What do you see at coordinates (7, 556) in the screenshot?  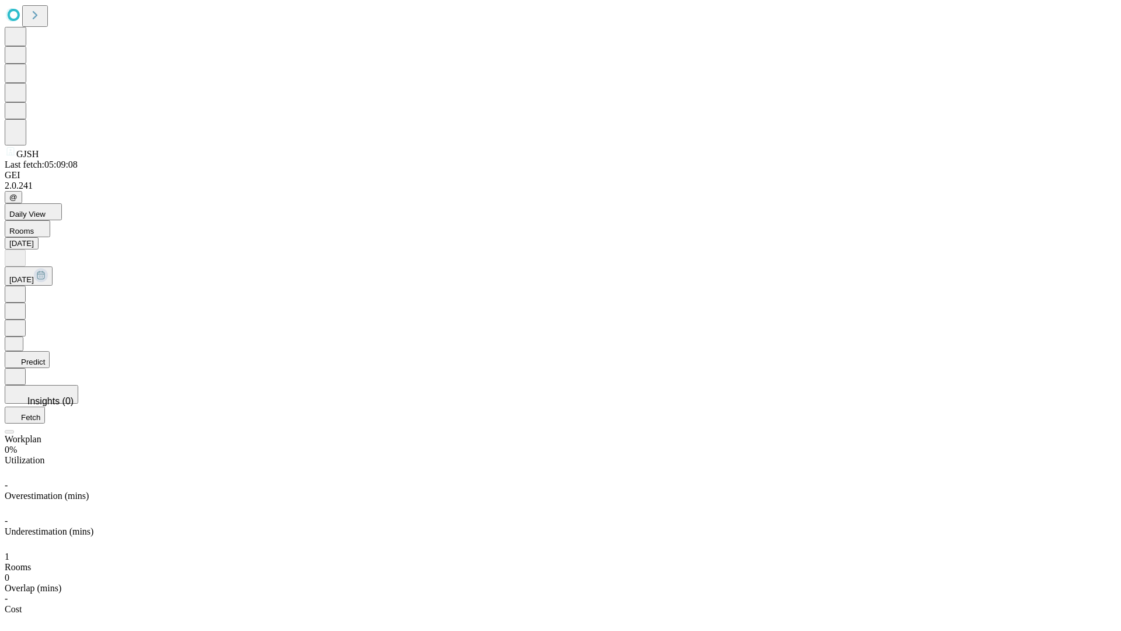 I see `span: 1` at bounding box center [7, 556].